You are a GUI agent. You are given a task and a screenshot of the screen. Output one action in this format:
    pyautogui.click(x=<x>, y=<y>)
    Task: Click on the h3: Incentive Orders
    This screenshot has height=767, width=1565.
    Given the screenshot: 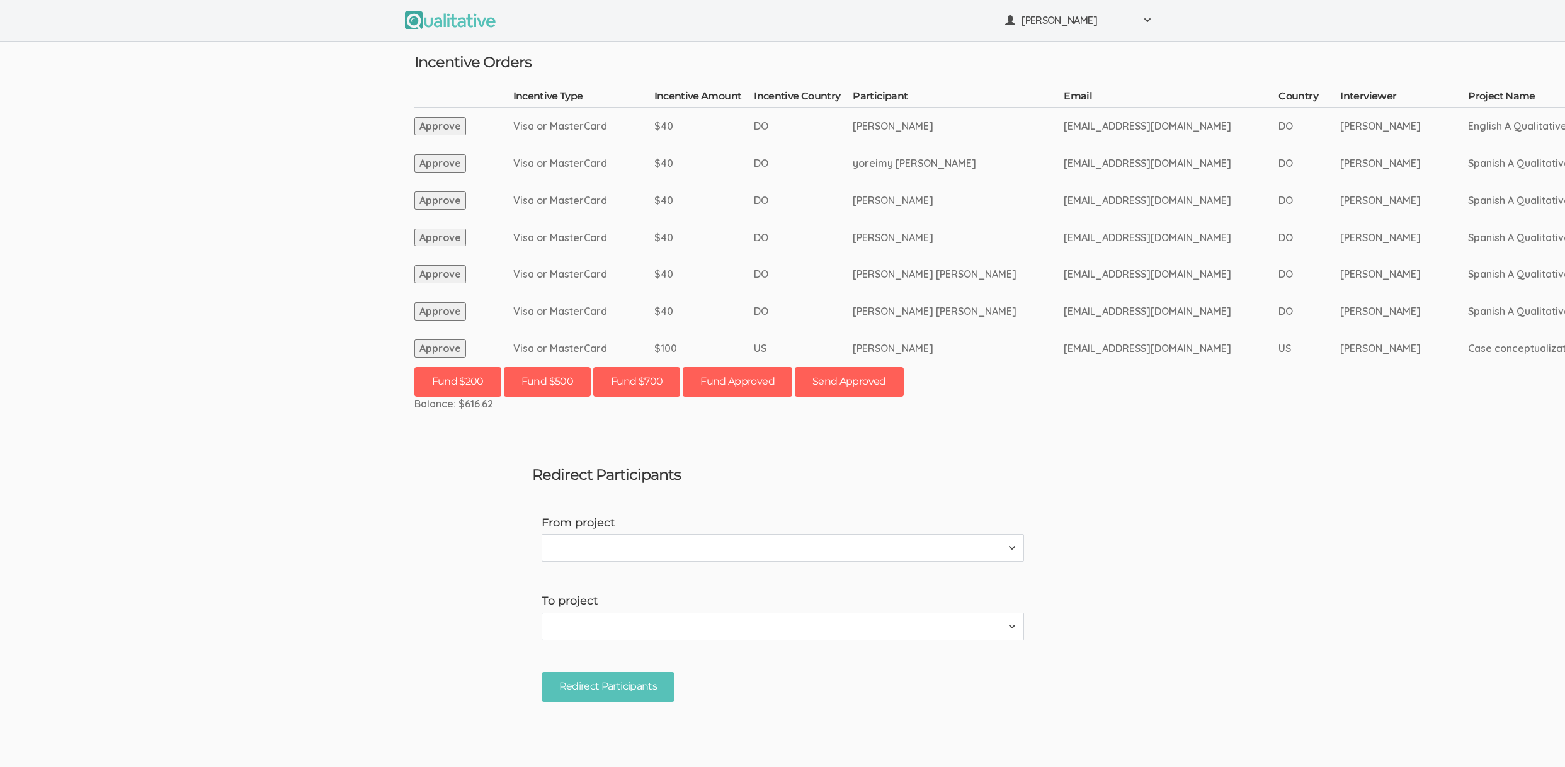 What is the action you would take?
    pyautogui.click(x=783, y=62)
    